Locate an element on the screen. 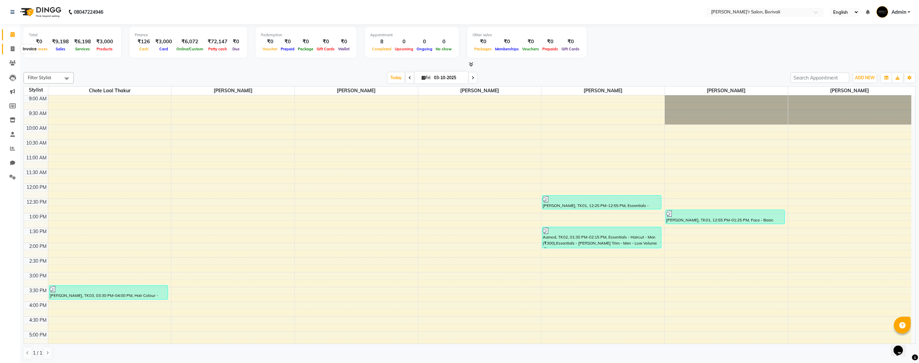  span: Ongoing is located at coordinates (424, 49).